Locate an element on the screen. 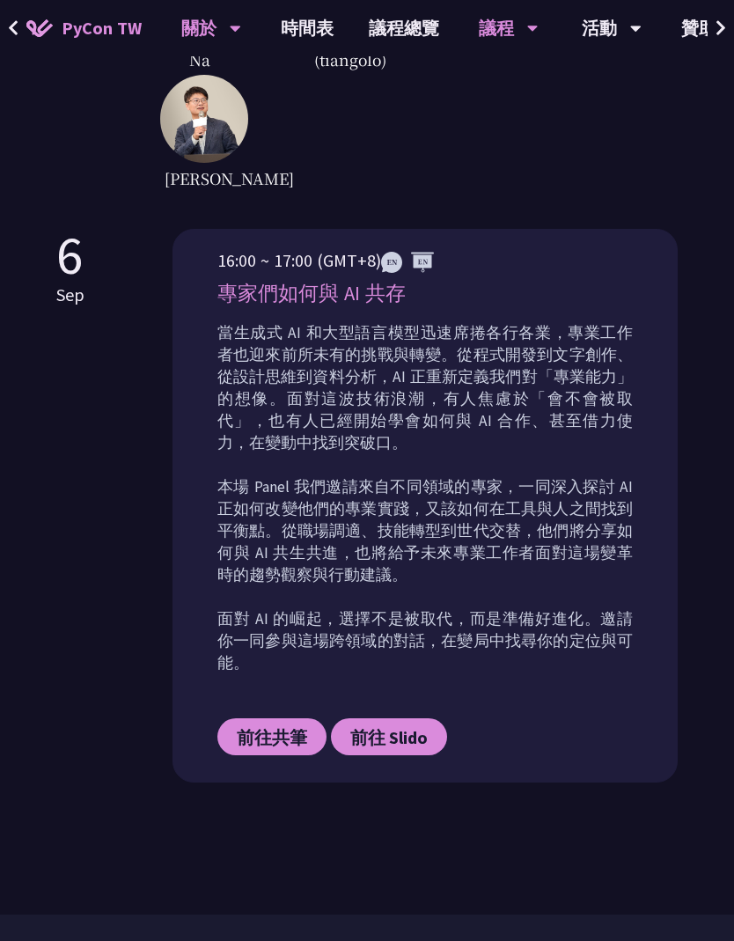 Image resolution: width=734 pixels, height=941 pixels. p: 6 is located at coordinates (70, 255).